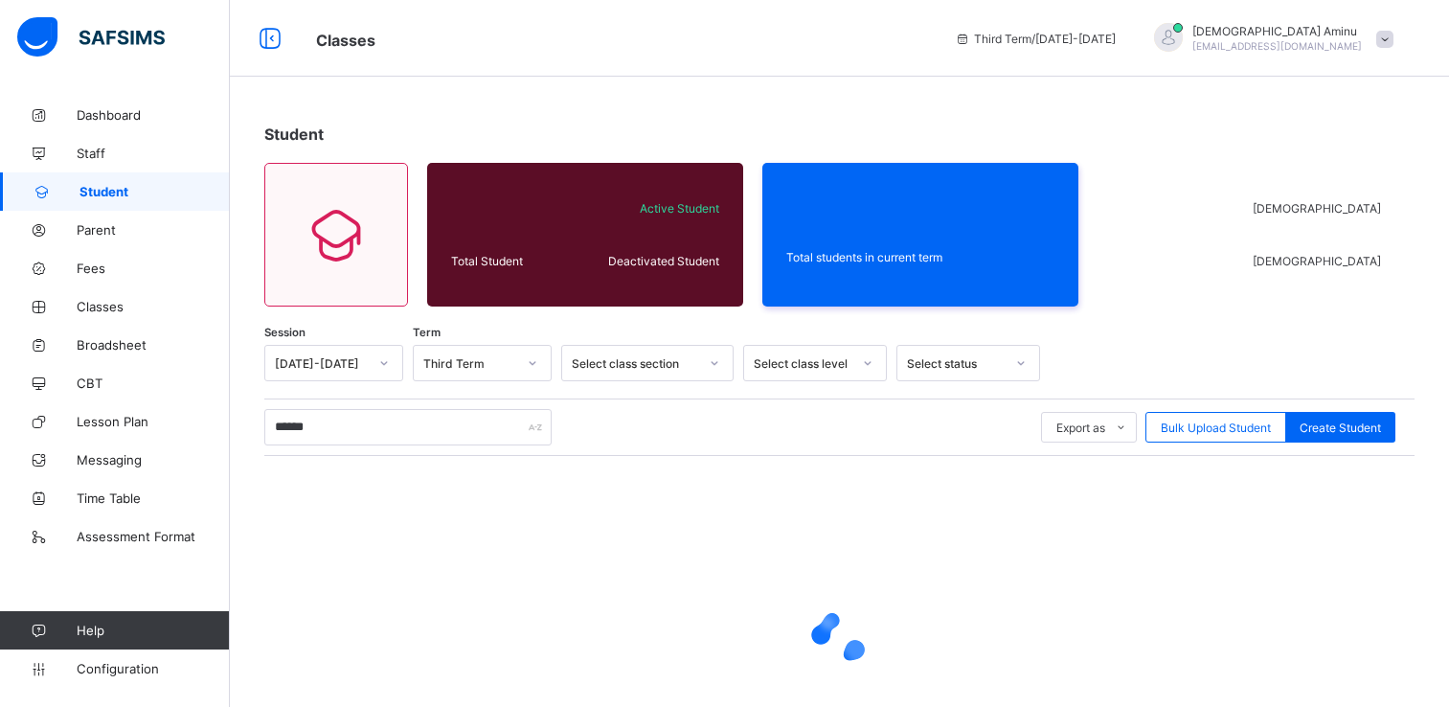 This screenshot has width=1449, height=707. I want to click on span: session/term information, so click(1036, 38).